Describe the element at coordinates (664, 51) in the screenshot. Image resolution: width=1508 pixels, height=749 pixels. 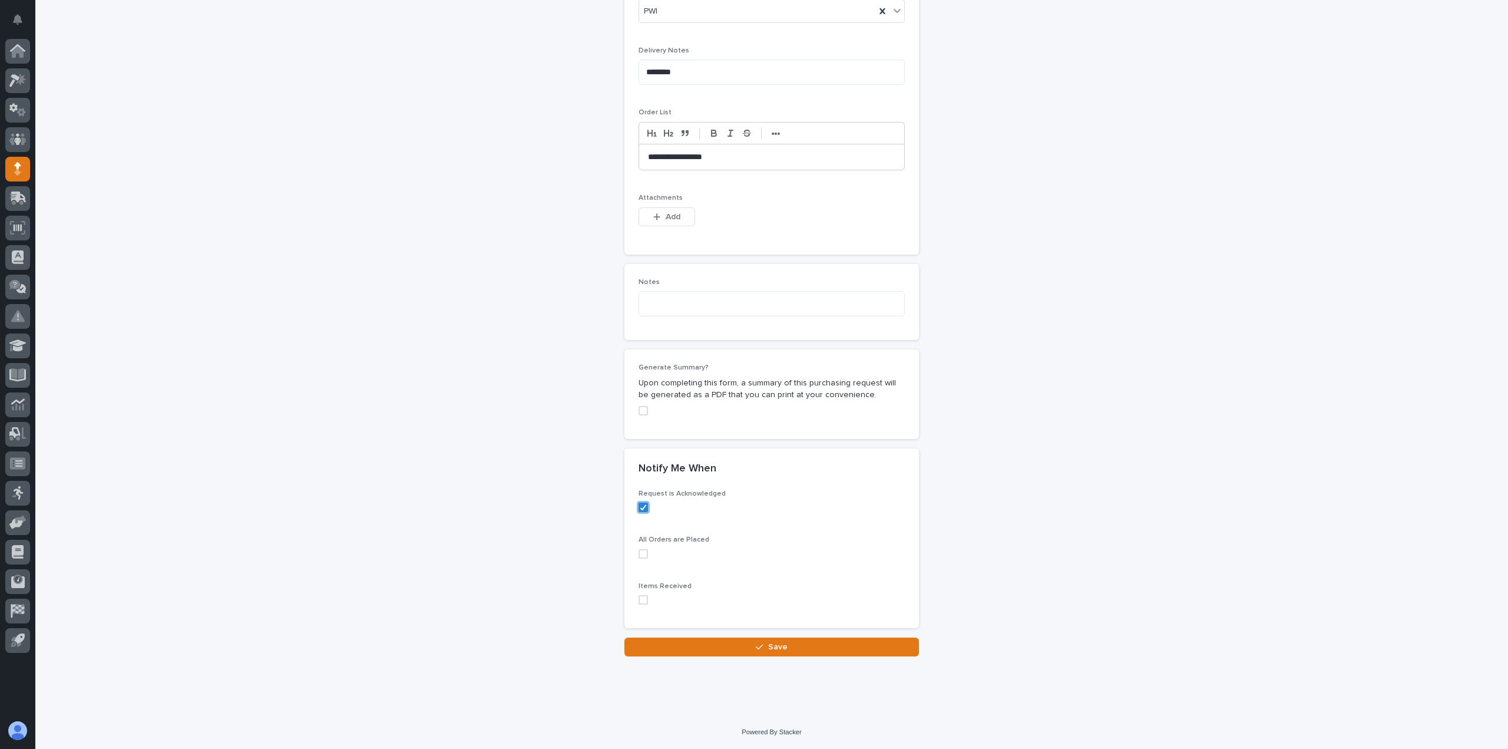
I see `span: Delivery Notes` at that location.